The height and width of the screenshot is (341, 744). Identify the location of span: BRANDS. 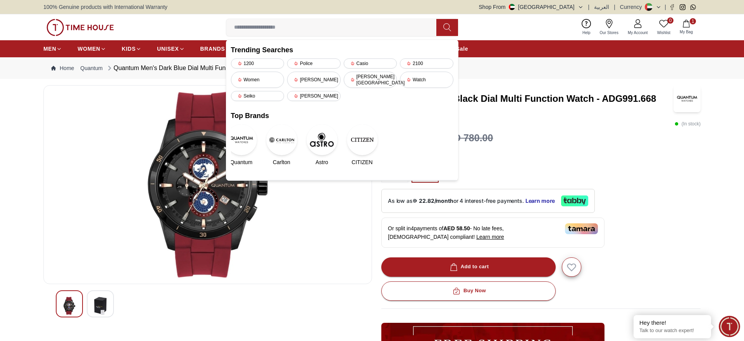
(213, 49).